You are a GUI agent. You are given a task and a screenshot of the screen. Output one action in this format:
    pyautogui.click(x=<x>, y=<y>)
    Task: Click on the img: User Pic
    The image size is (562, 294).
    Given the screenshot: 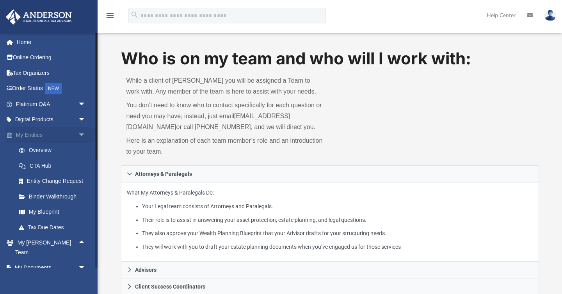 What is the action you would take?
    pyautogui.click(x=550, y=15)
    